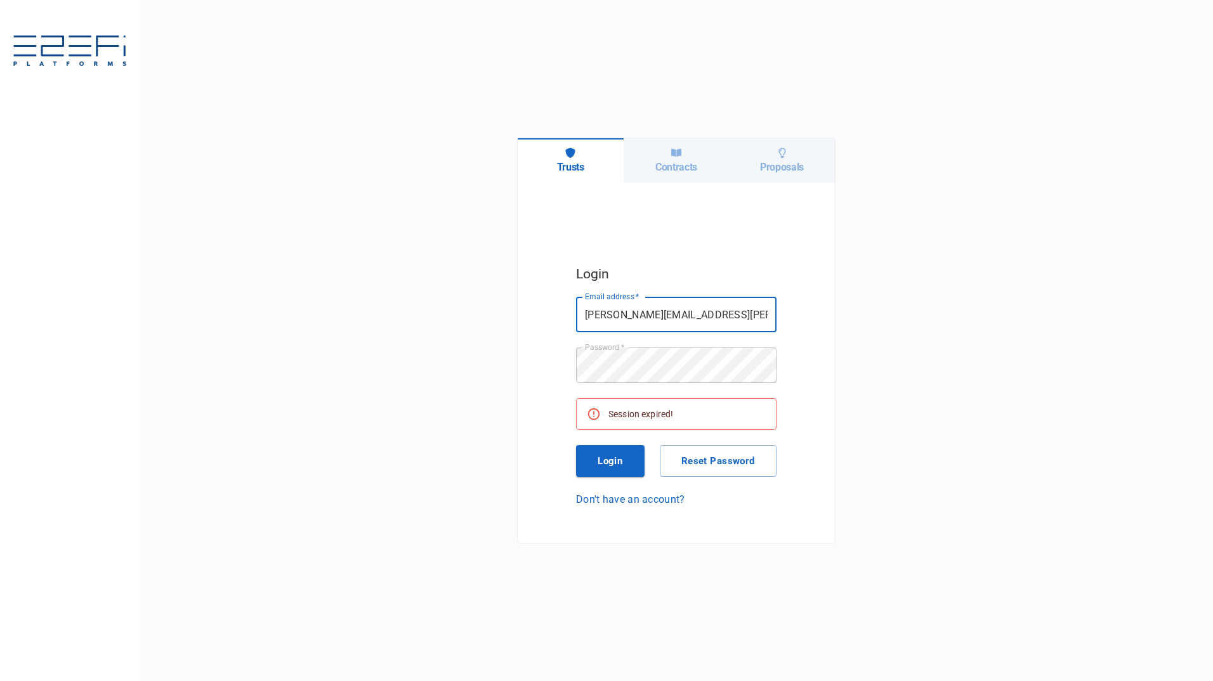 This screenshot has width=1213, height=681. I want to click on button: Login, so click(610, 461).